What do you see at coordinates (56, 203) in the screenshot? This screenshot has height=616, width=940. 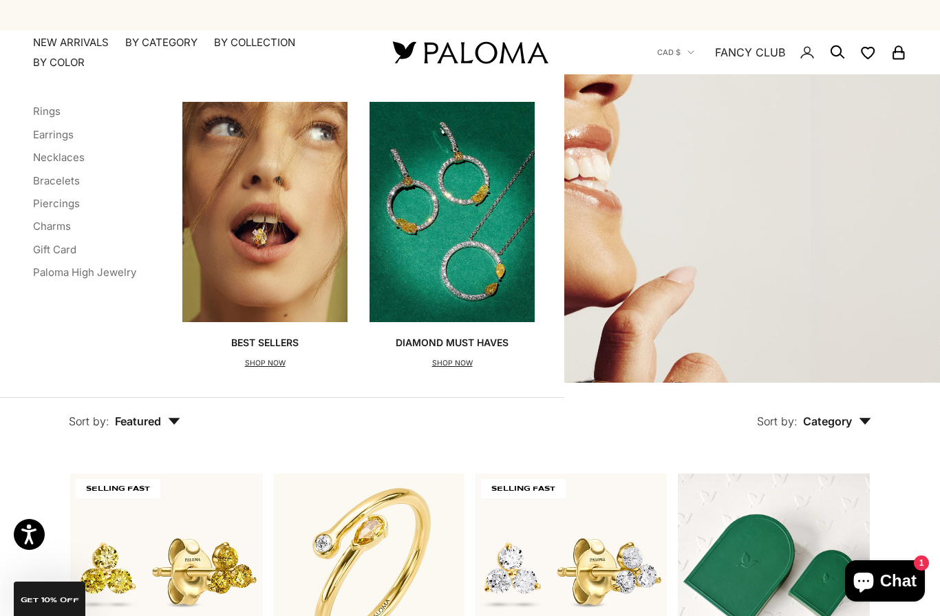 I see `a: Piercings` at bounding box center [56, 203].